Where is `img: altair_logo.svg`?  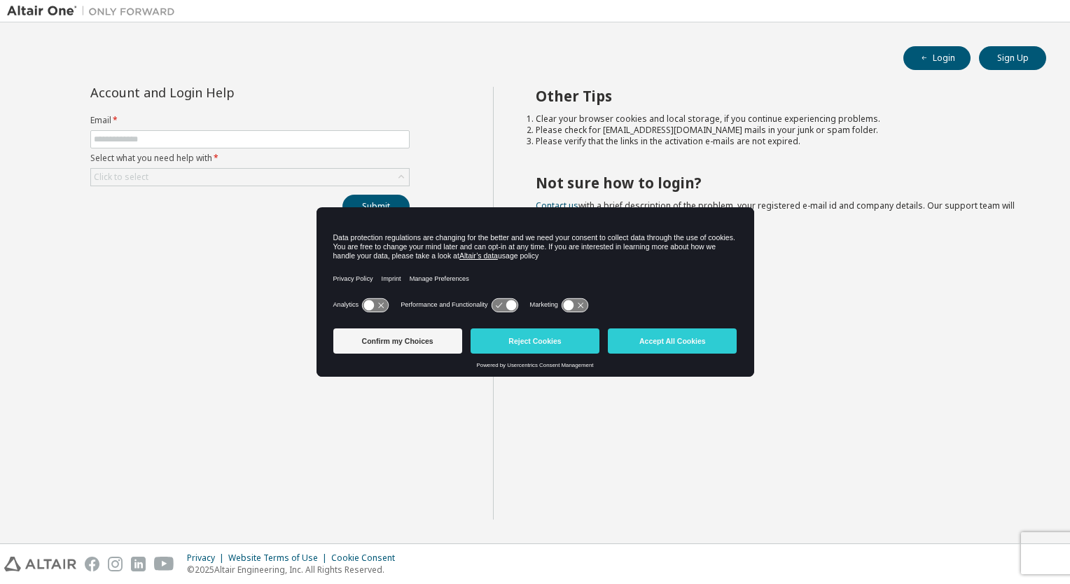 img: altair_logo.svg is located at coordinates (40, 564).